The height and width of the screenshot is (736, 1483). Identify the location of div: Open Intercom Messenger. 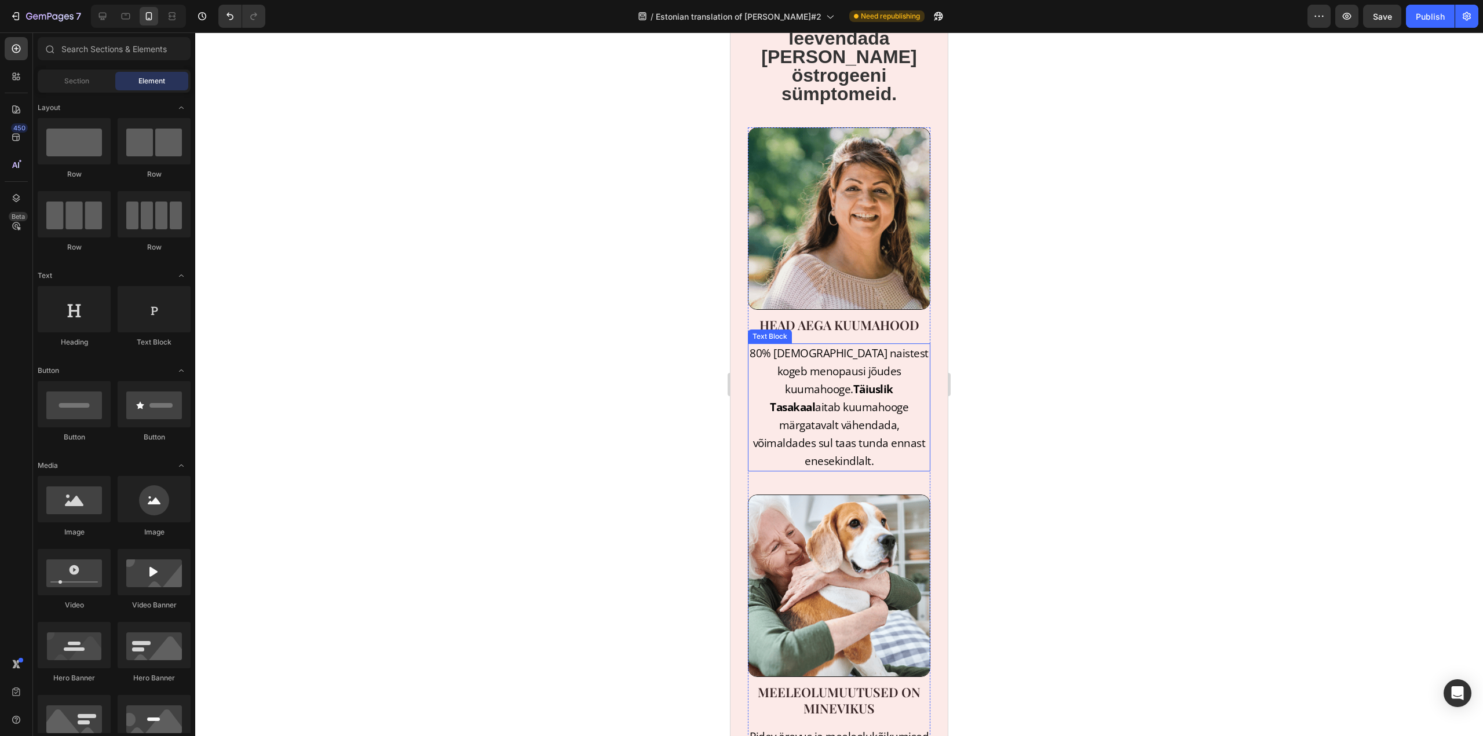
(1457, 693).